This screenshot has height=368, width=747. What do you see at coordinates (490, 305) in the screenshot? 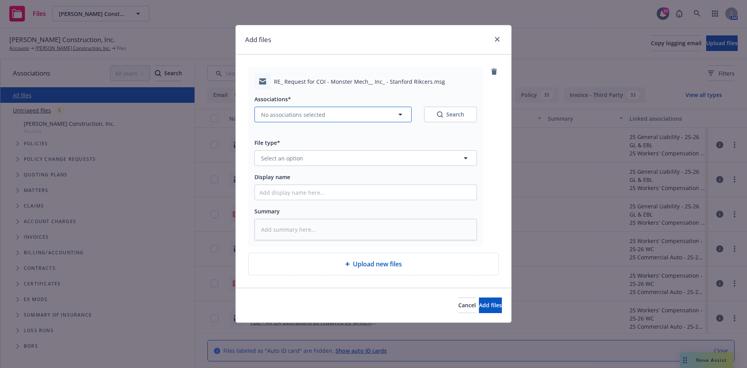
I see `span: Add files` at bounding box center [490, 305].